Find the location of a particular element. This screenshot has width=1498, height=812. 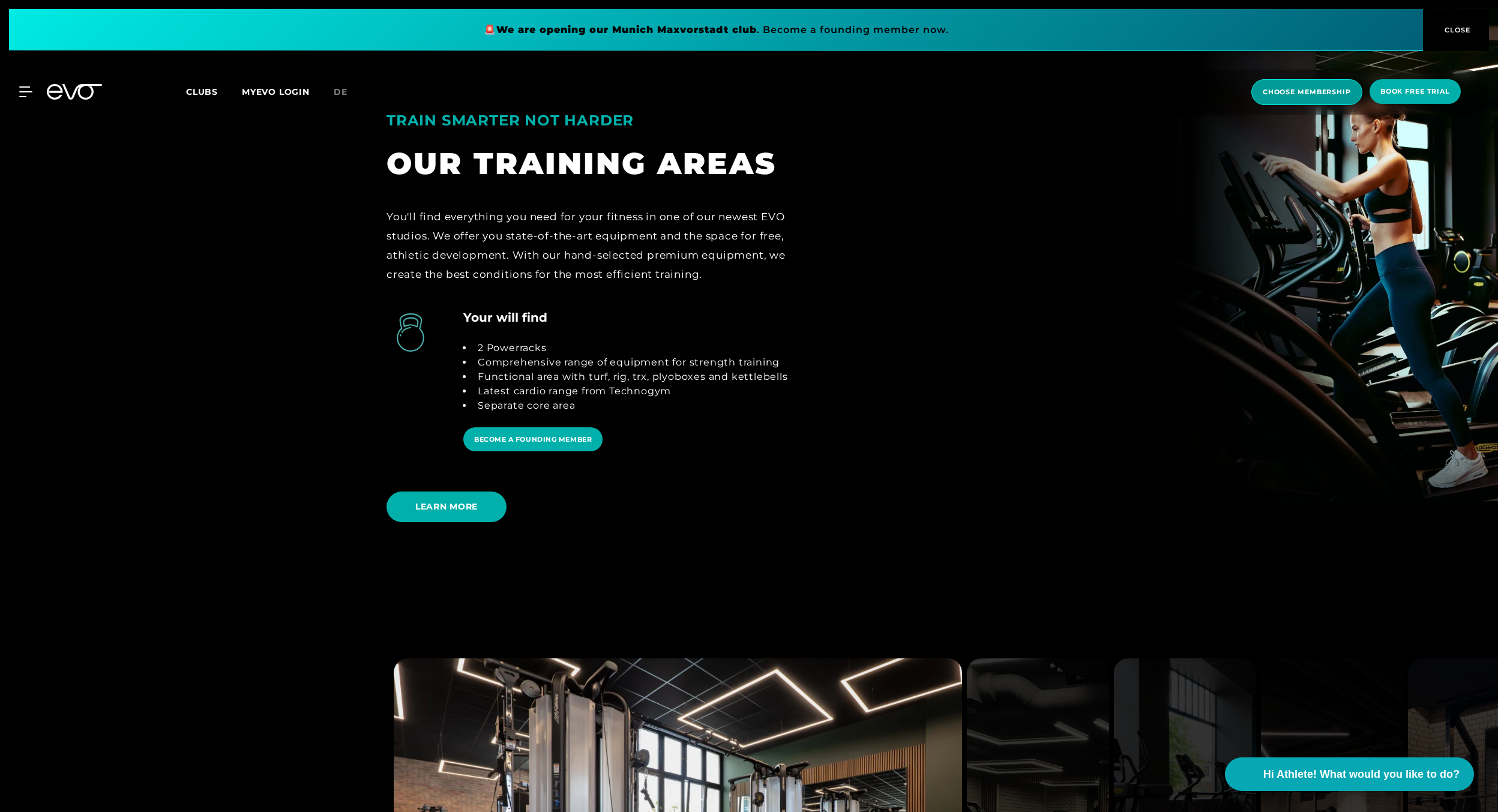

span: LEARN MORE is located at coordinates (447, 506).